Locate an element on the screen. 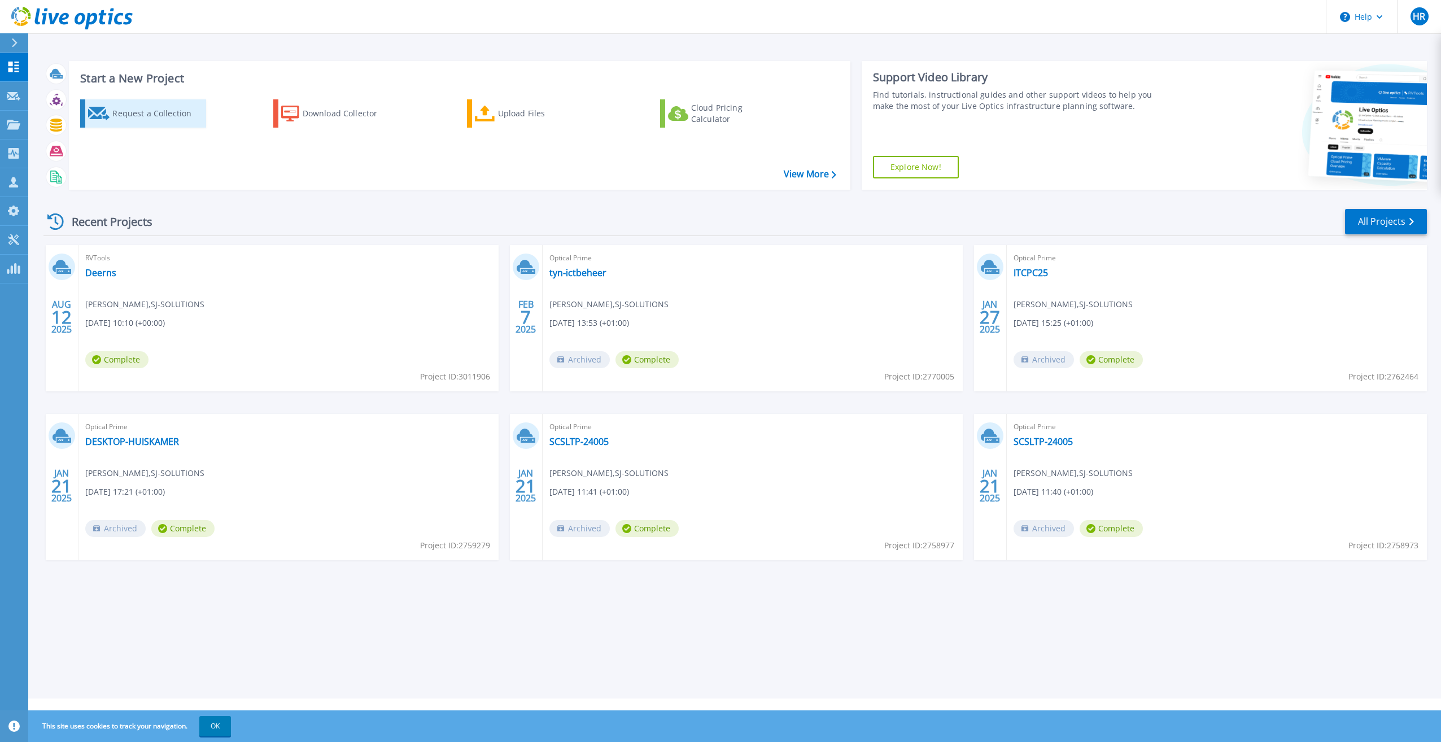 This screenshot has width=1441, height=742. div: Cloud Pricing Calculator is located at coordinates (736, 114).